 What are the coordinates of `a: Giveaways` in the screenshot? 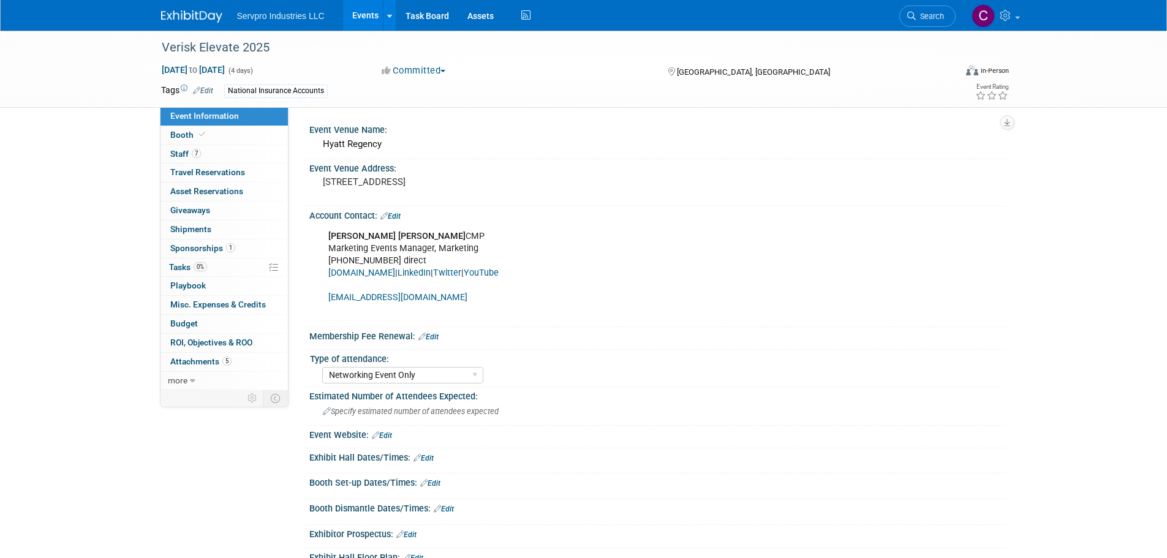 It's located at (224, 211).